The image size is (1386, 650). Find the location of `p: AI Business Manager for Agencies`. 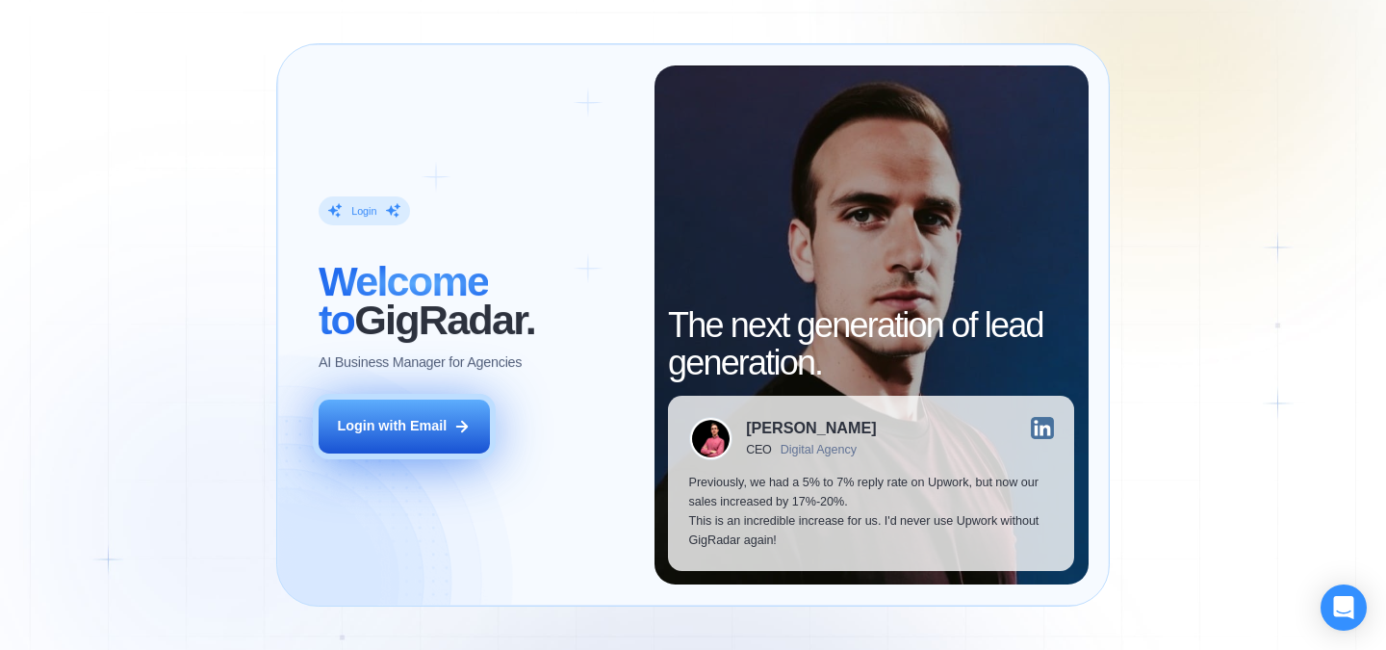

p: AI Business Manager for Agencies is located at coordinates (420, 363).